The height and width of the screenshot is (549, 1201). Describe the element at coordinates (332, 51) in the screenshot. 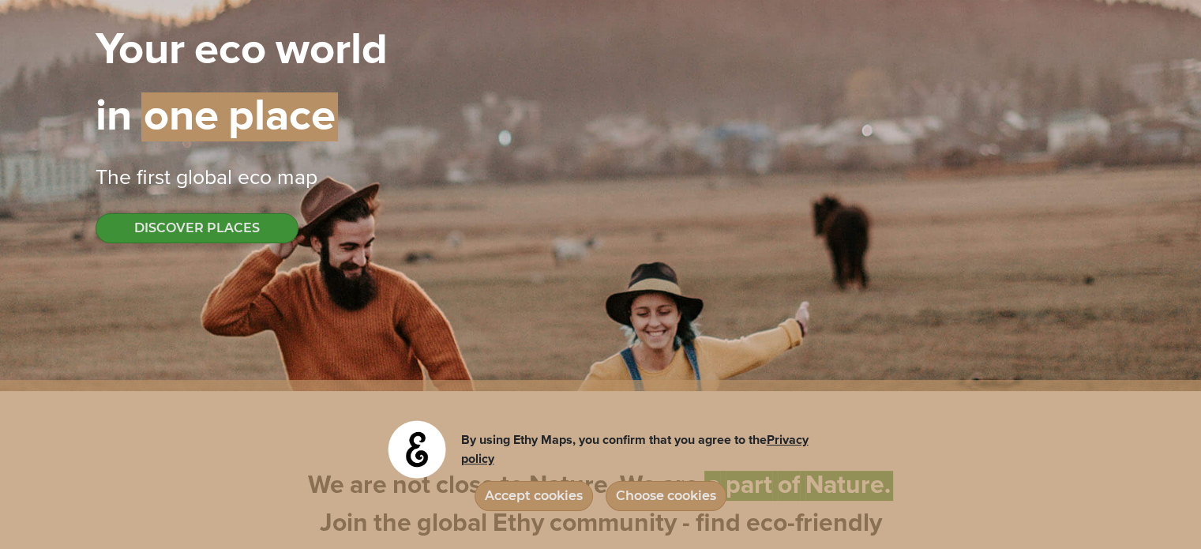

I see `span: world` at that location.